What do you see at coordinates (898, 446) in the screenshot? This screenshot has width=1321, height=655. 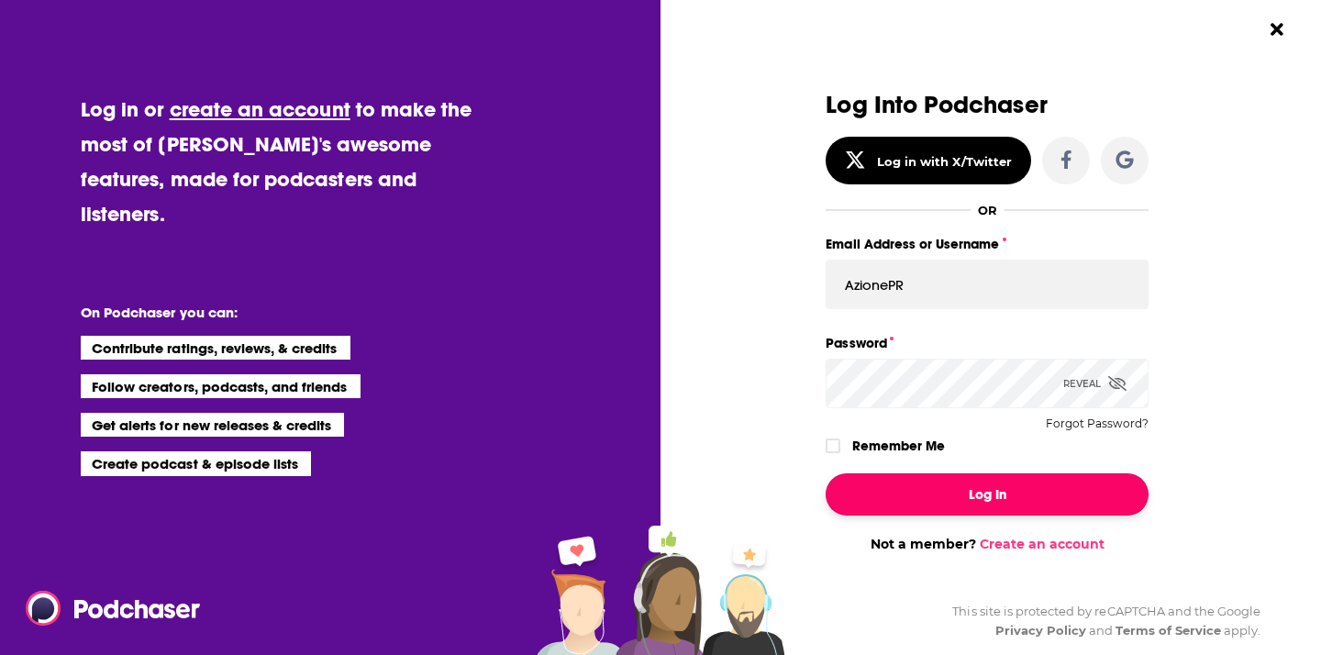 I see `label: Remember Me` at bounding box center [898, 446].